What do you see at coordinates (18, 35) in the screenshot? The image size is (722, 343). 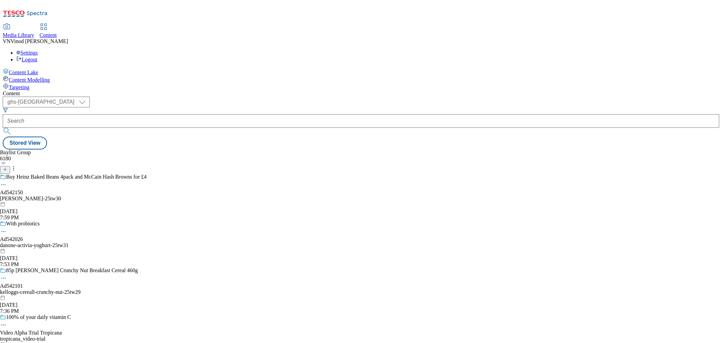 I see `span: Media Library` at bounding box center [18, 35].